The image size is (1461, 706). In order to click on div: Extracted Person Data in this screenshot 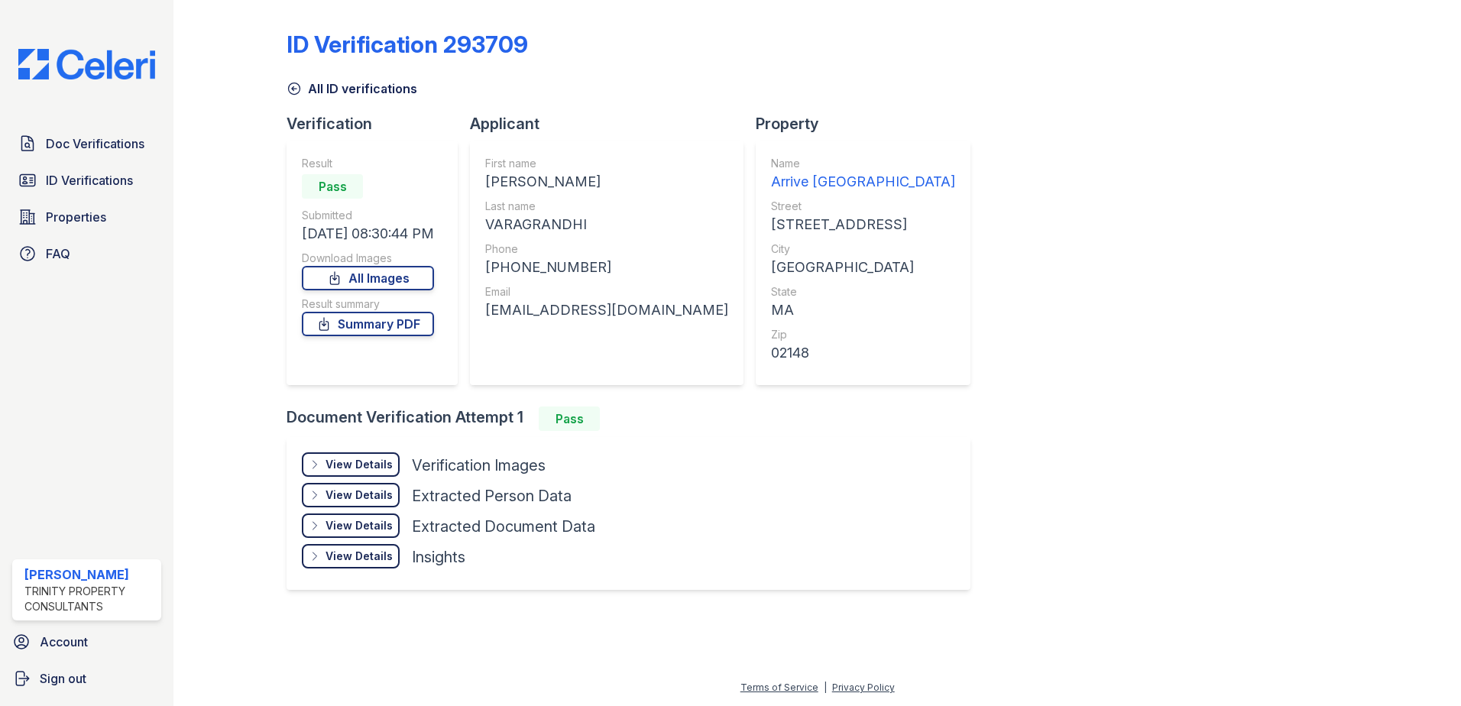, I will do `click(491, 496)`.